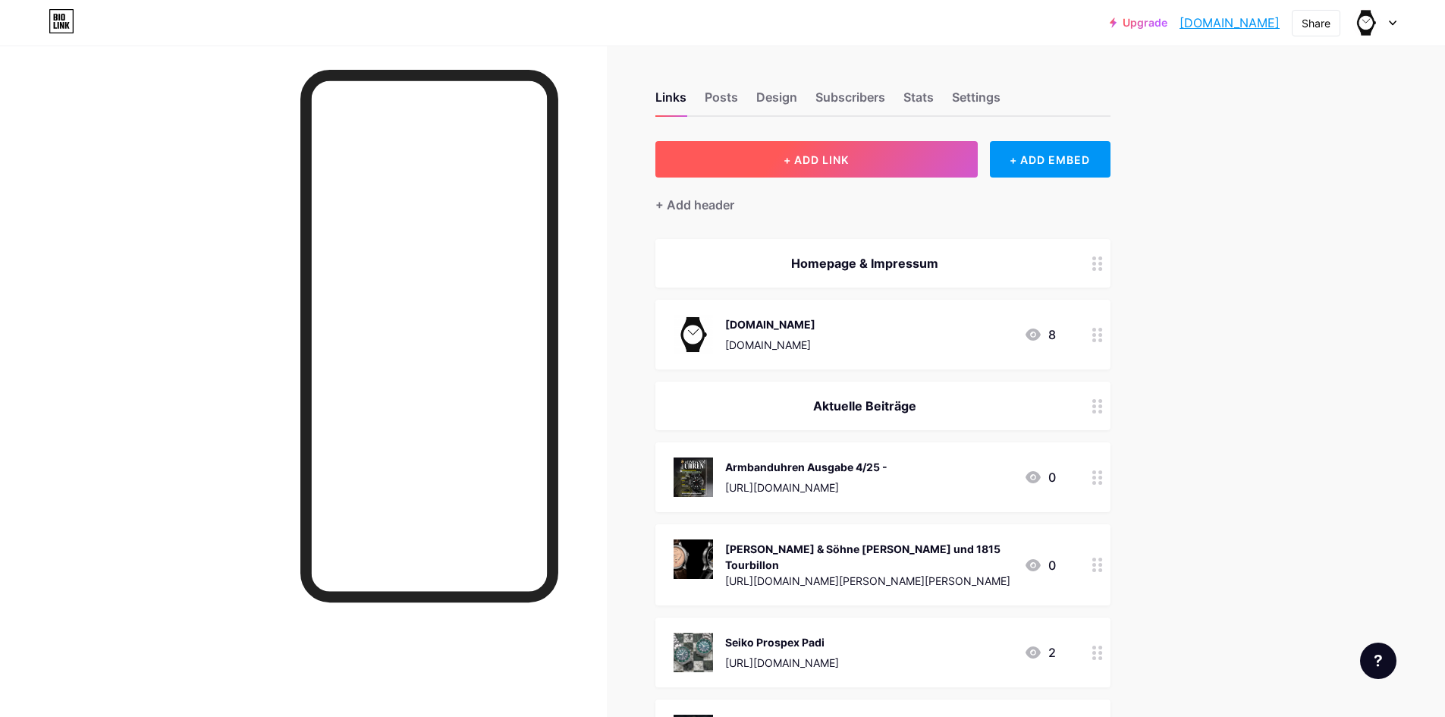  What do you see at coordinates (1316, 23) in the screenshot?
I see `div: Share` at bounding box center [1316, 23].